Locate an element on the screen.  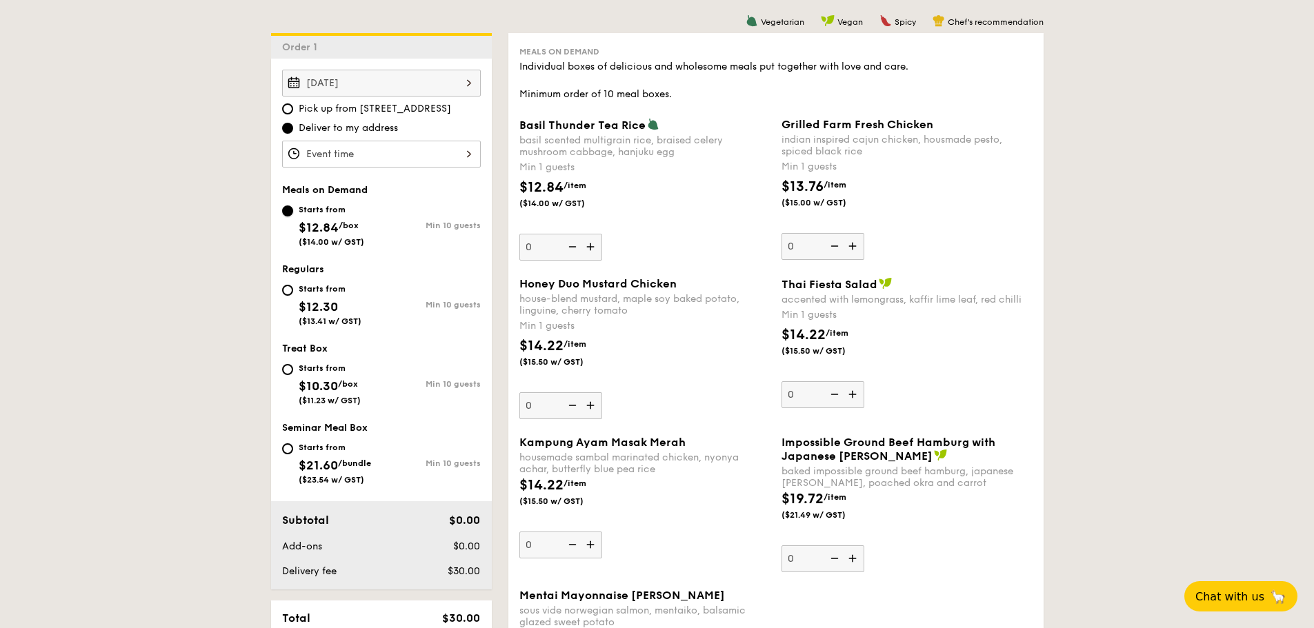
span: Regulars is located at coordinates (303, 269).